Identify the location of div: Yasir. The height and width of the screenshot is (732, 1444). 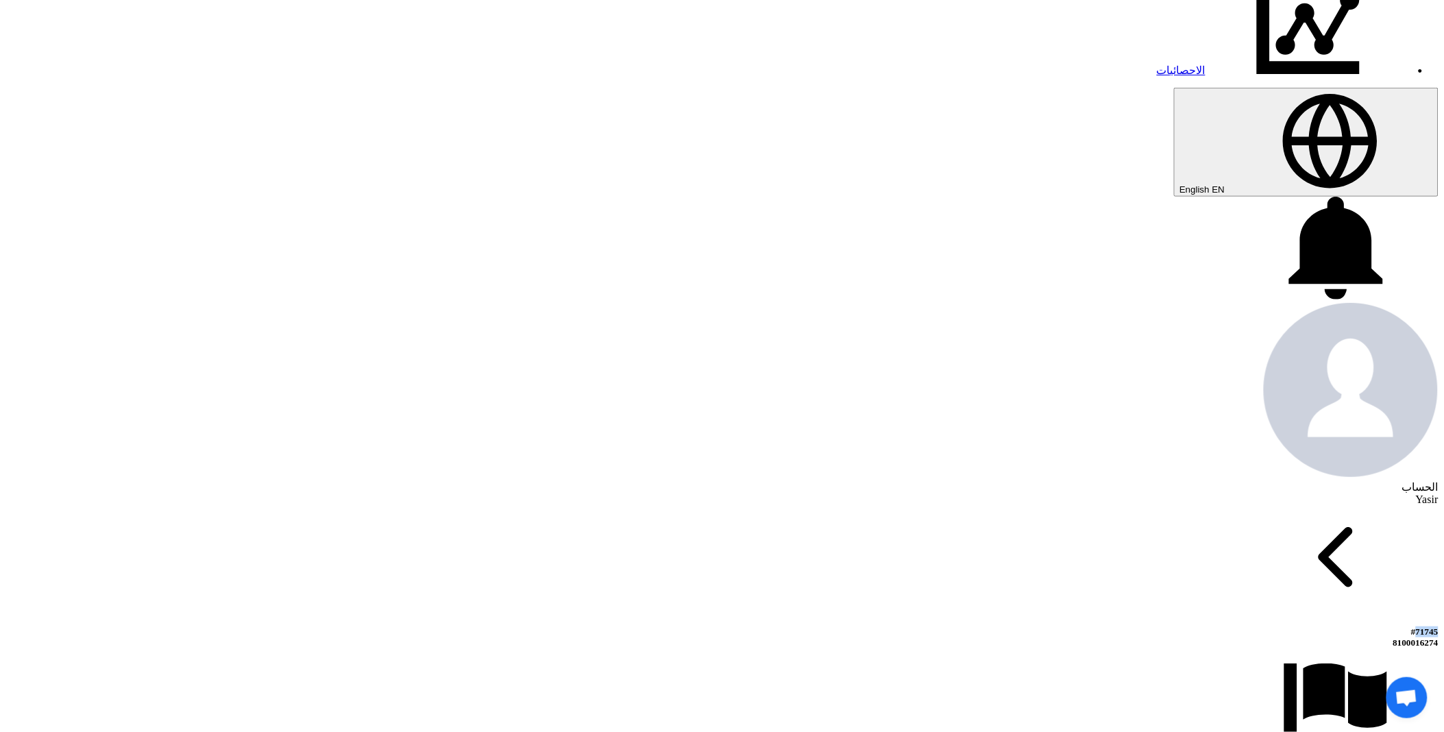
(722, 500).